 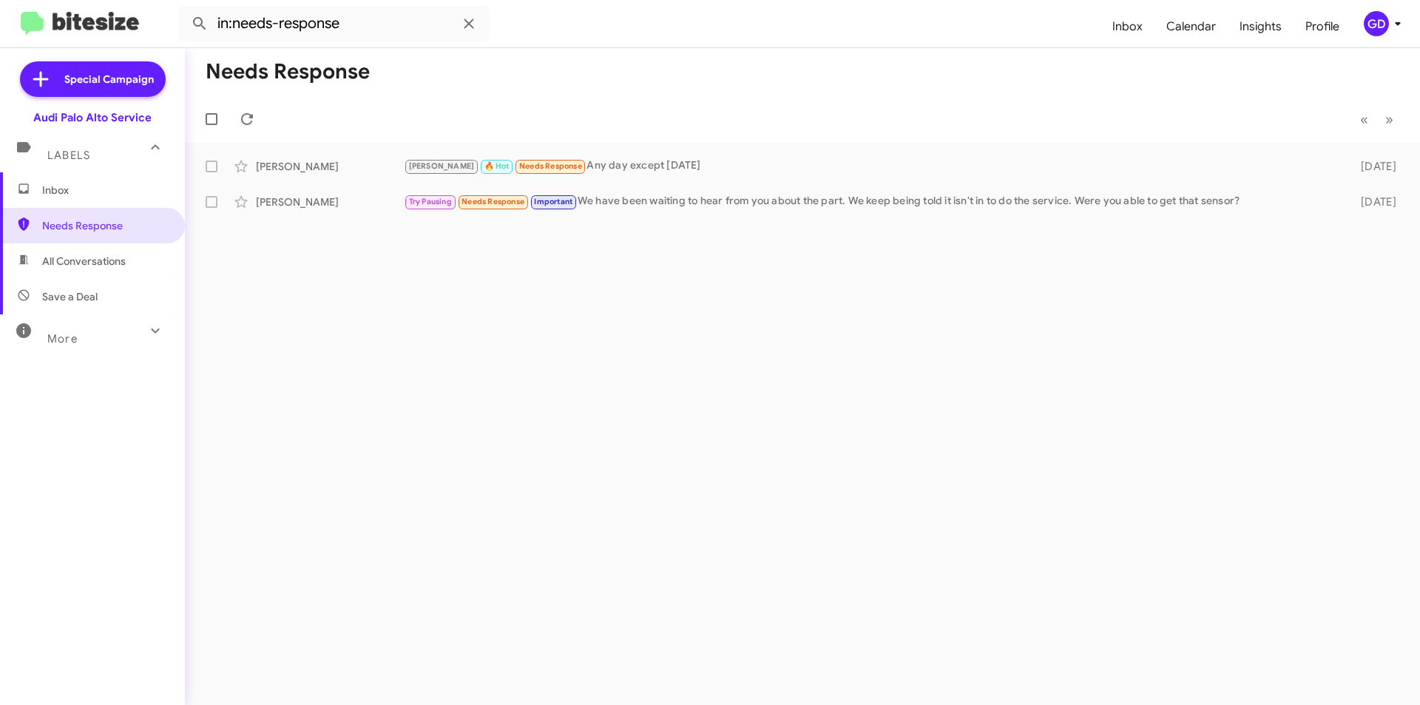 What do you see at coordinates (553, 201) in the screenshot?
I see `span: Important` at bounding box center [553, 201].